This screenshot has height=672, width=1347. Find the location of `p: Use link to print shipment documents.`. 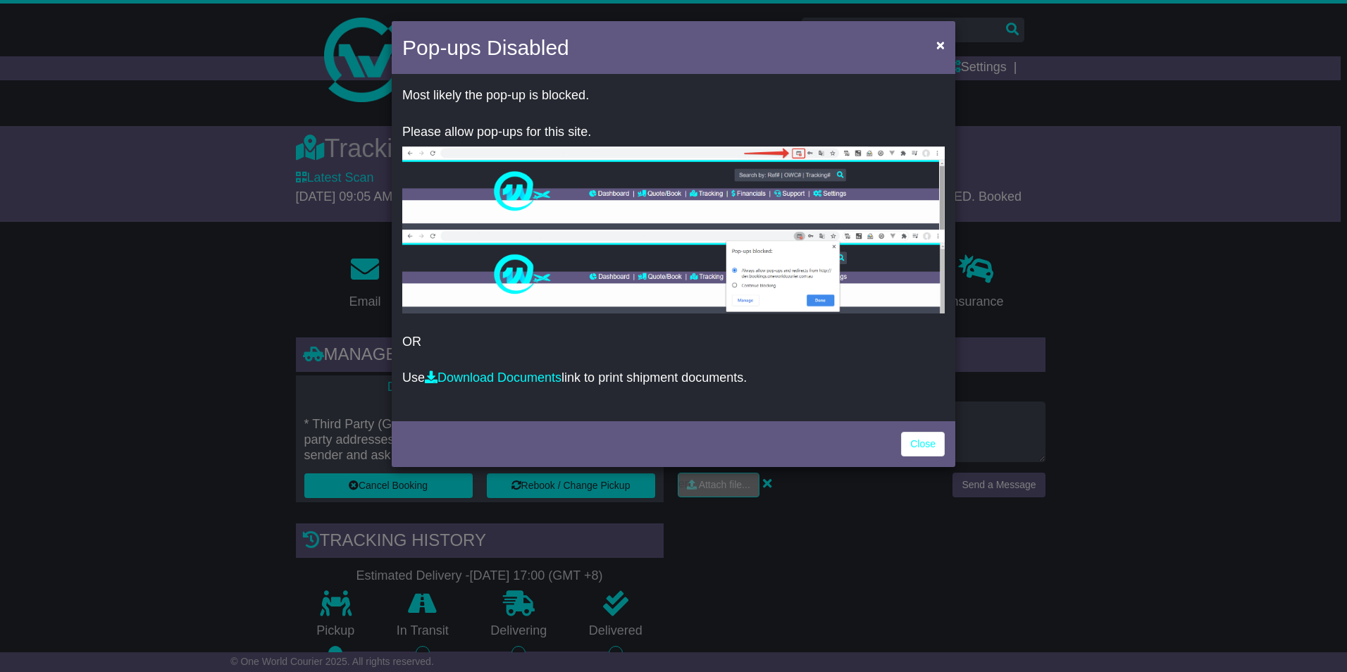

p: Use link to print shipment documents. is located at coordinates (674, 378).